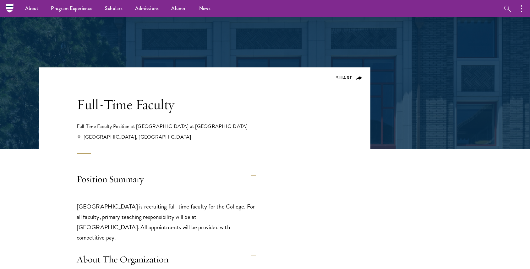 This screenshot has height=269, width=530. Describe the element at coordinates (344, 78) in the screenshot. I see `span: Share` at that location.